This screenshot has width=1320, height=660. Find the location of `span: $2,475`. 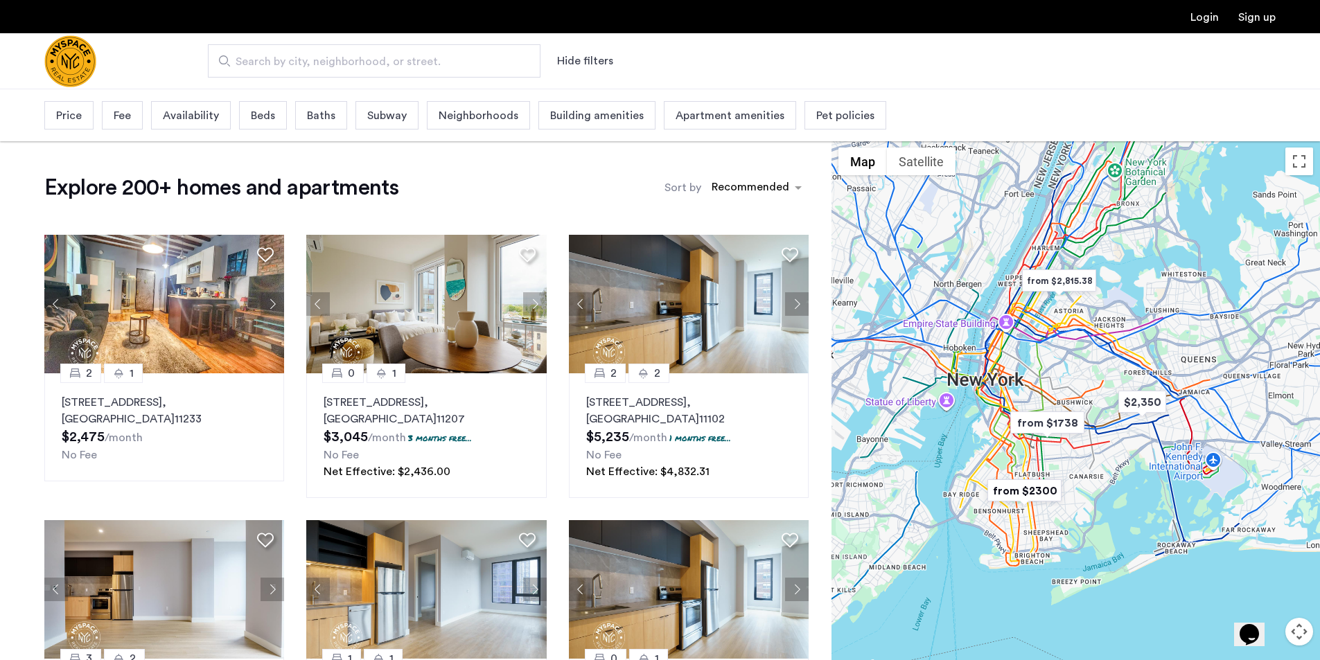

span: $2,475 is located at coordinates (83, 437).